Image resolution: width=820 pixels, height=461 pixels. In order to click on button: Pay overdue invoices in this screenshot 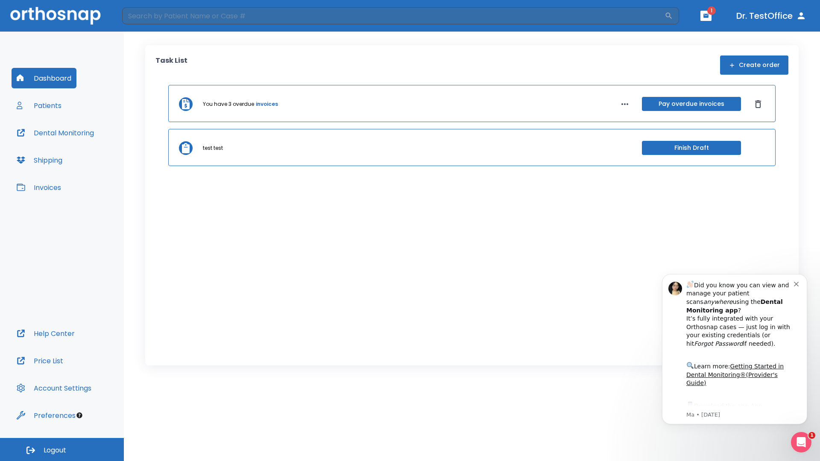, I will do `click(691, 104)`.